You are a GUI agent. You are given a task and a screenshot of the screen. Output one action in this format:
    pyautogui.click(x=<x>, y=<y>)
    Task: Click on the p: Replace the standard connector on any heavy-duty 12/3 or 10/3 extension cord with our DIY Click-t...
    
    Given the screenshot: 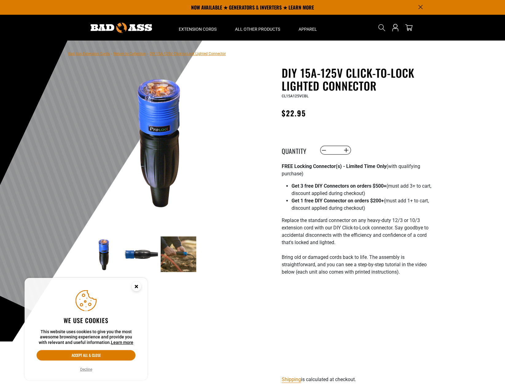 What is the action you would take?
    pyautogui.click(x=357, y=250)
    